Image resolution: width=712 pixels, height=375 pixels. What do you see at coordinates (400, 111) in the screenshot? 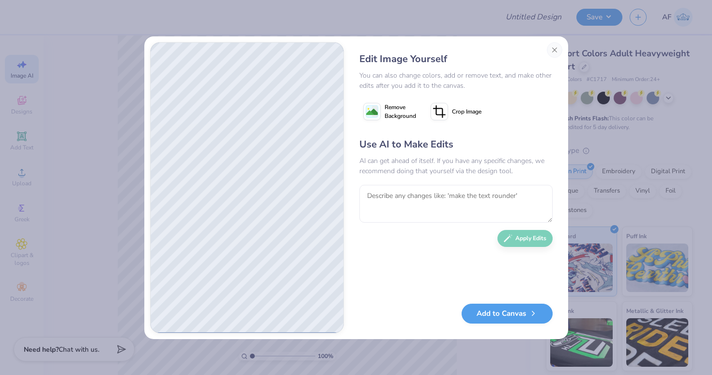
I see `span: Remove Background` at bounding box center [400, 111].